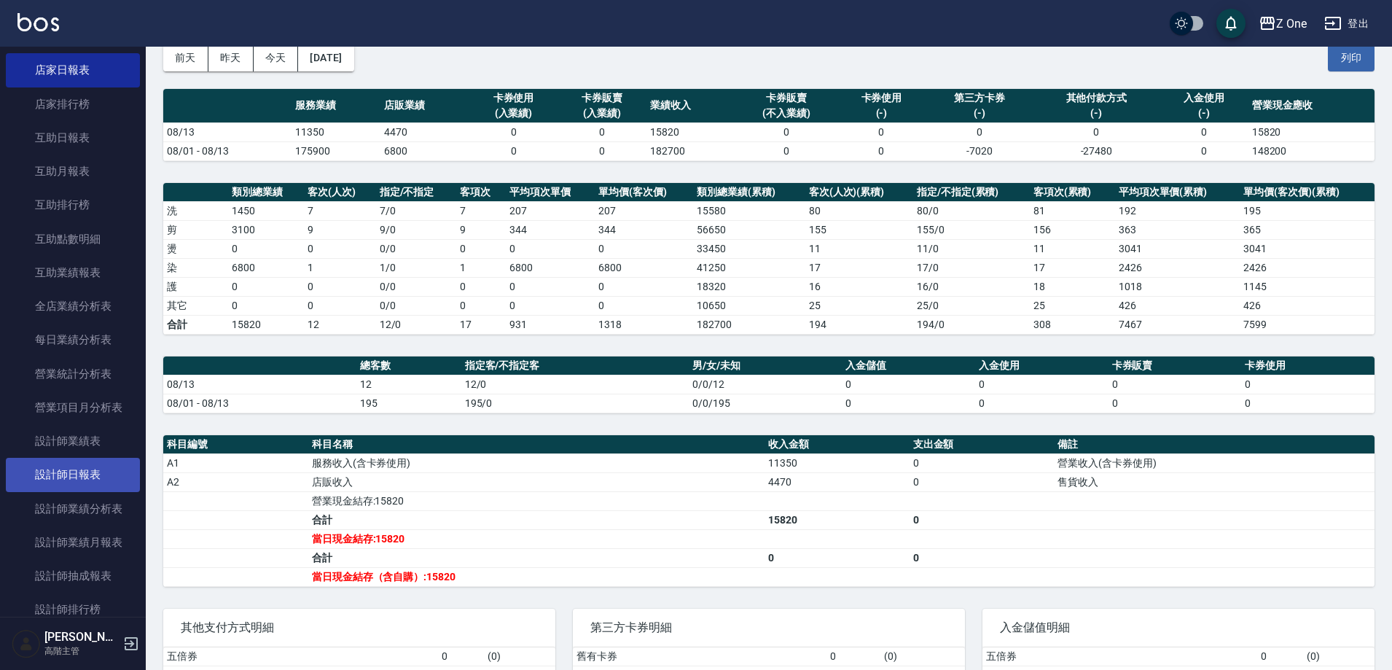  What do you see at coordinates (575, 366) in the screenshot?
I see `th: 指定客/不指定客` at bounding box center [575, 366].